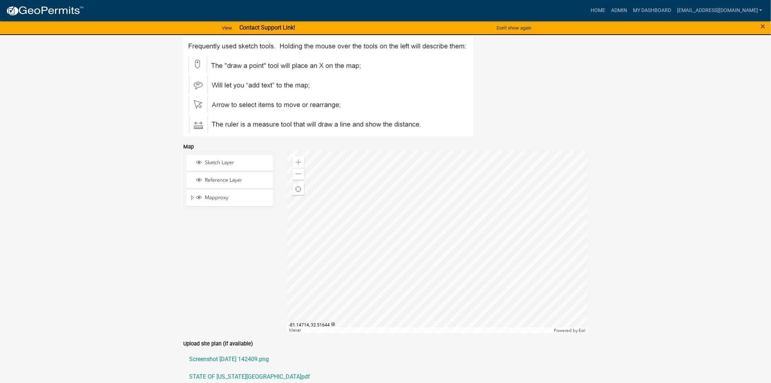  What do you see at coordinates (237, 163) in the screenshot?
I see `span: Sketch Layer` at bounding box center [237, 163].